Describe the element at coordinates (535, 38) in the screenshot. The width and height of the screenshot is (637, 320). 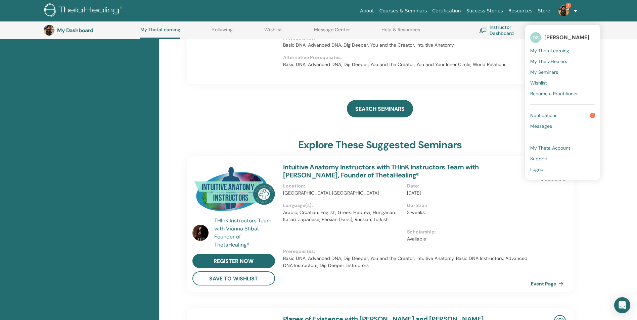
I see `span: DS` at that location.